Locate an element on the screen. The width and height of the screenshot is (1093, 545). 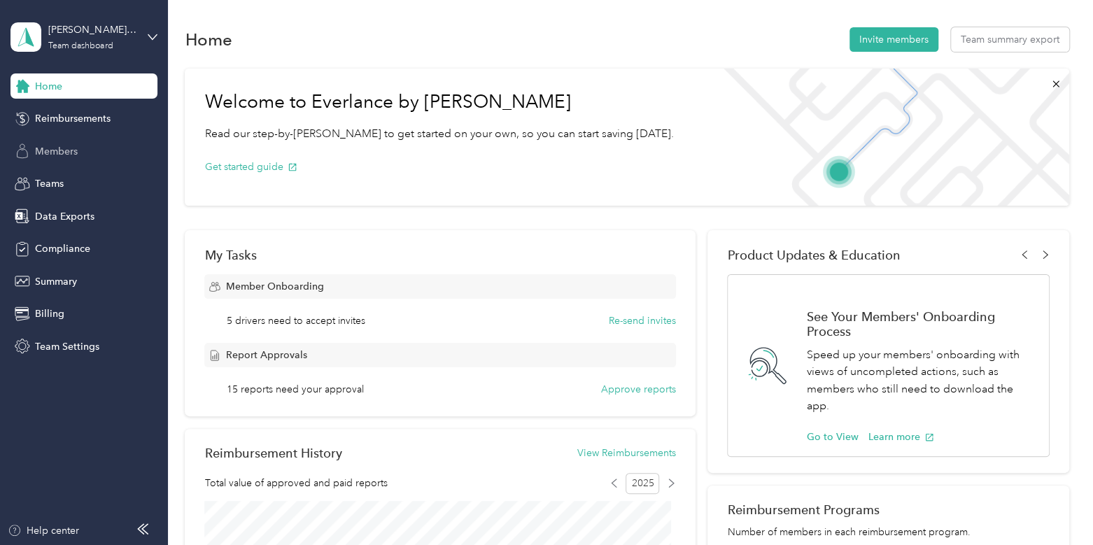
h1: See Your Members' Onboarding Process is located at coordinates (919, 324).